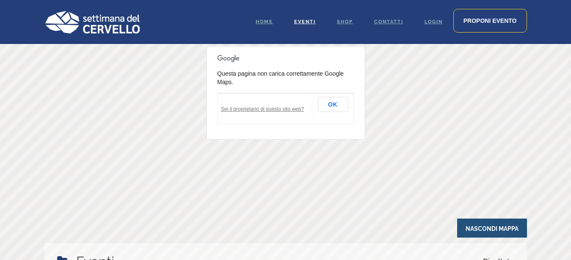 The image size is (571, 260). What do you see at coordinates (345, 22) in the screenshot?
I see `span: Shop` at bounding box center [345, 22].